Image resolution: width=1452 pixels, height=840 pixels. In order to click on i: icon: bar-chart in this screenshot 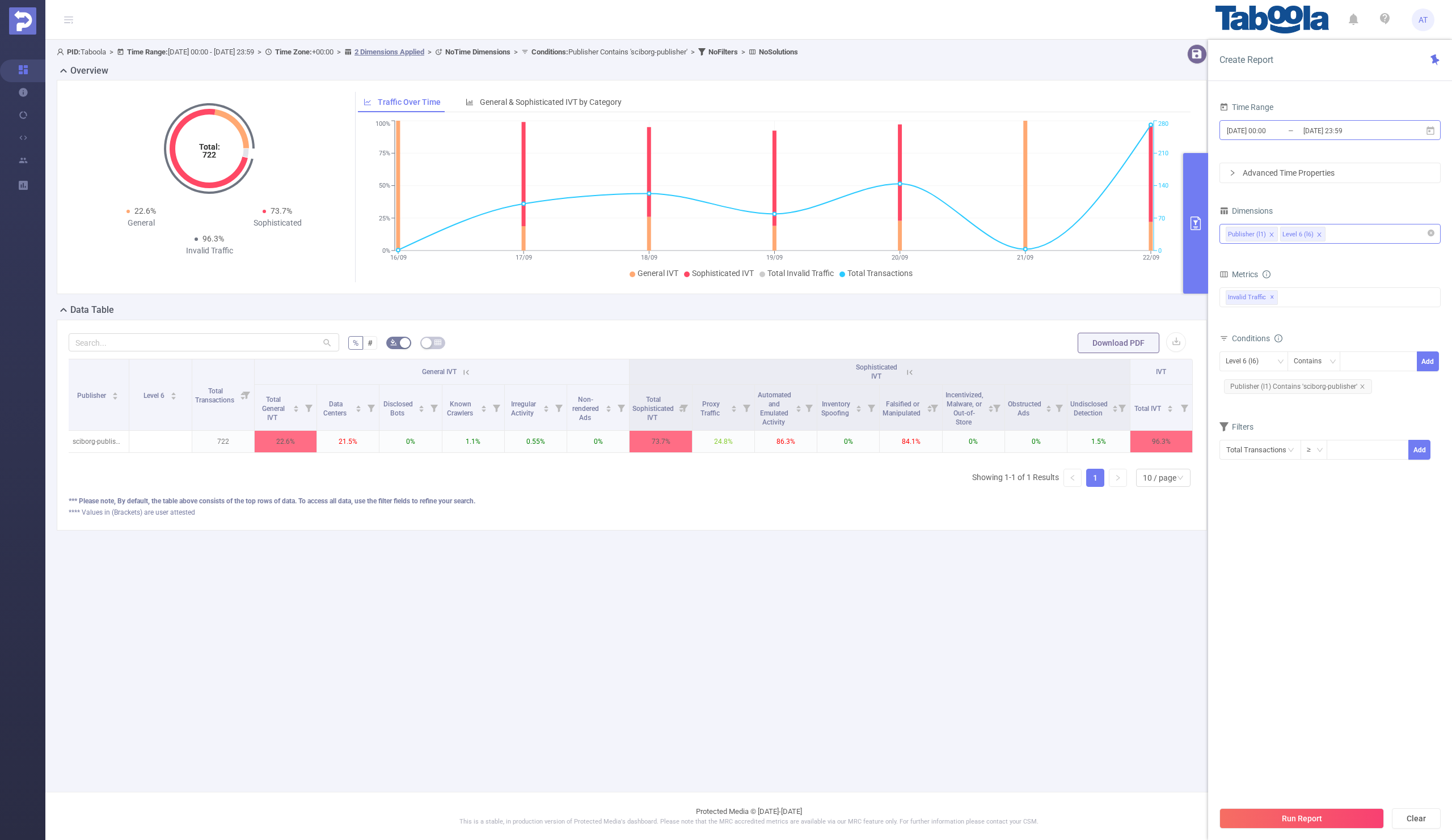, I will do `click(470, 102)`.